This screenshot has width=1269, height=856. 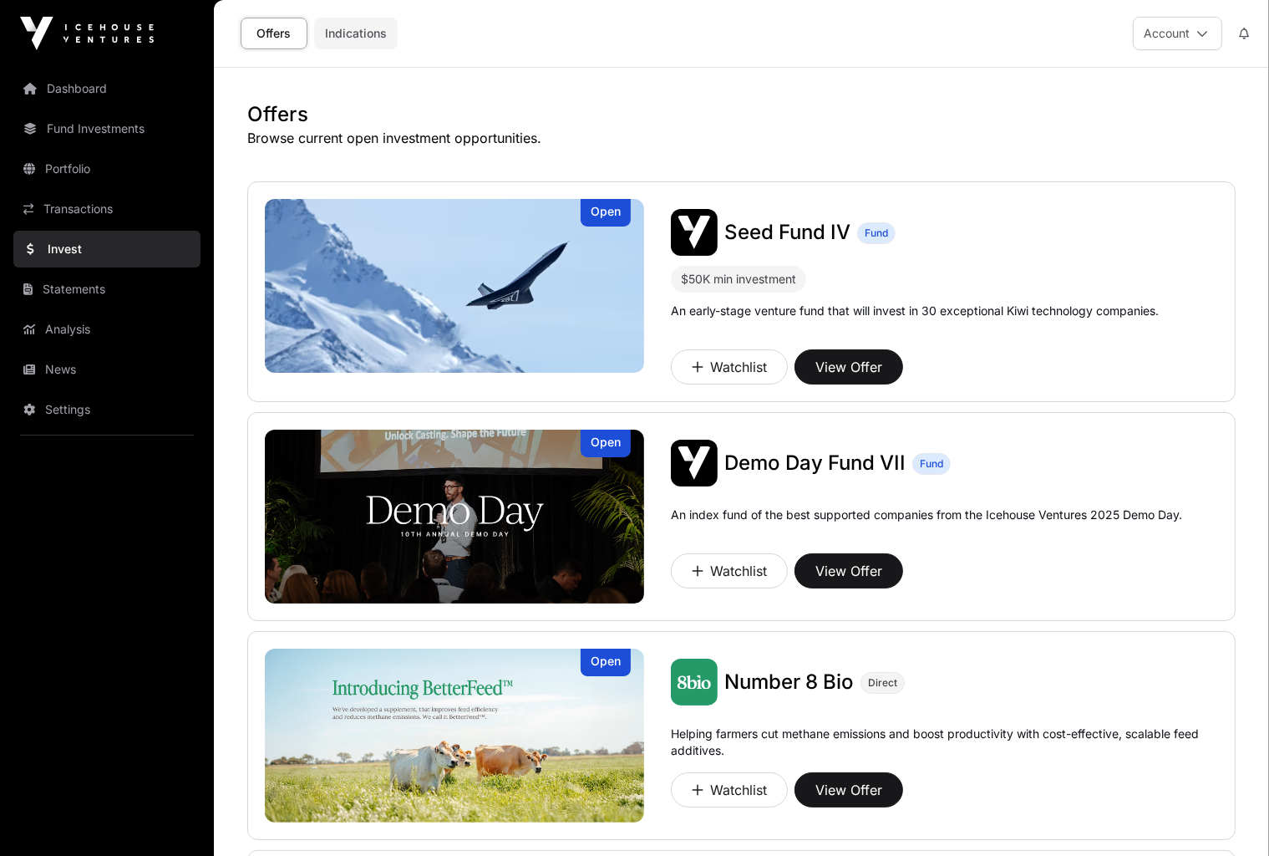 I want to click on a: Portfolio, so click(x=107, y=169).